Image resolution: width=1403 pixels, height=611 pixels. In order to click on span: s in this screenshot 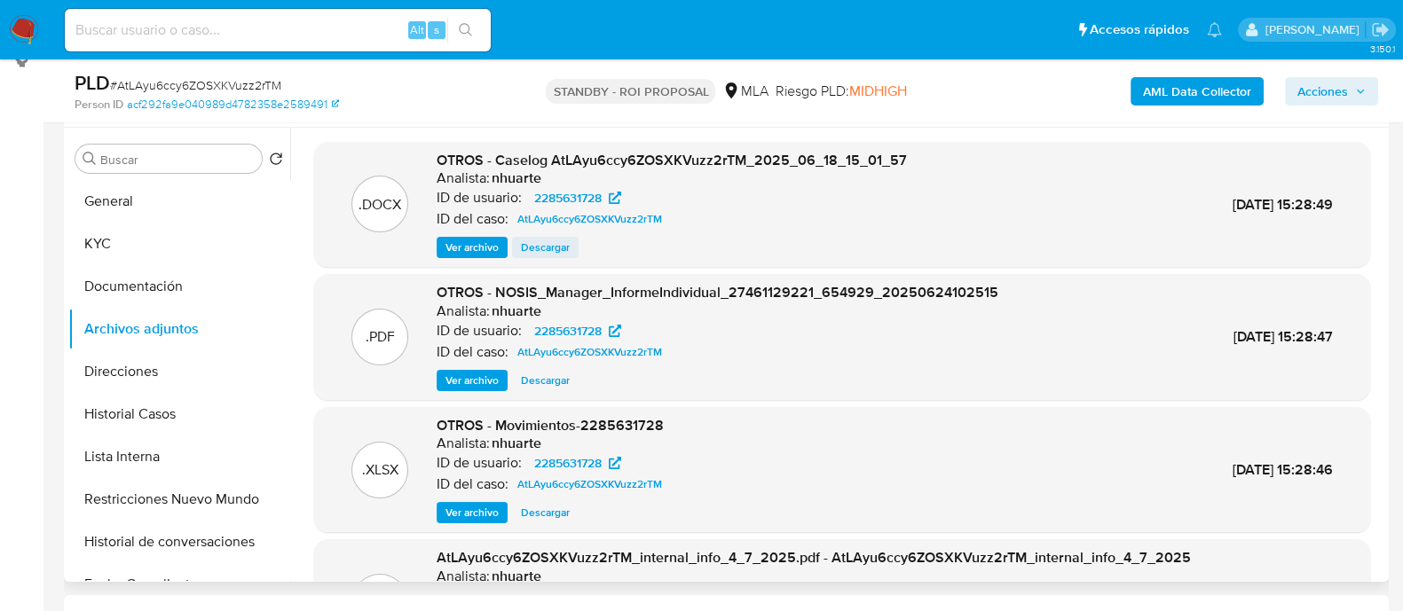, I will do `click(437, 29)`.